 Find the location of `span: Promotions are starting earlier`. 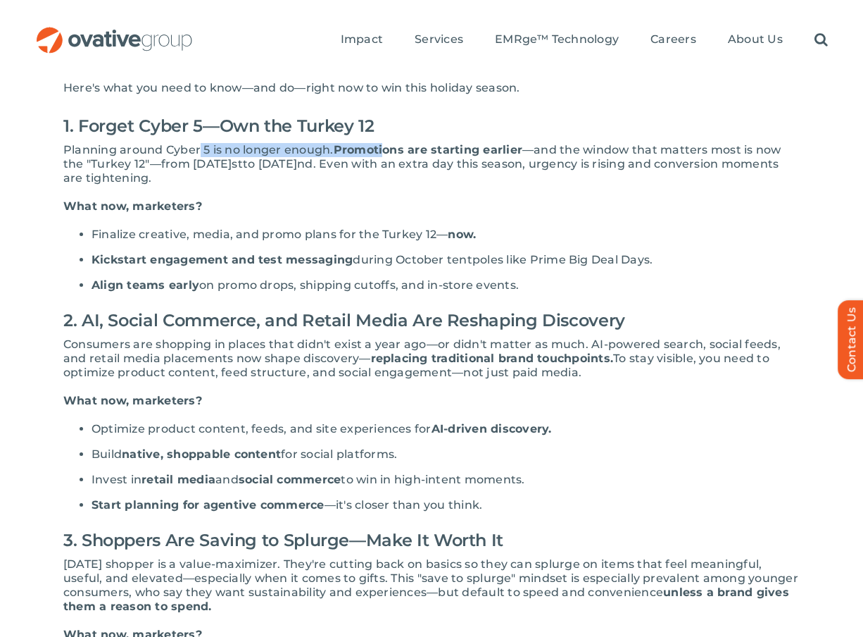

span: Promotions are starting earlier is located at coordinates (428, 149).